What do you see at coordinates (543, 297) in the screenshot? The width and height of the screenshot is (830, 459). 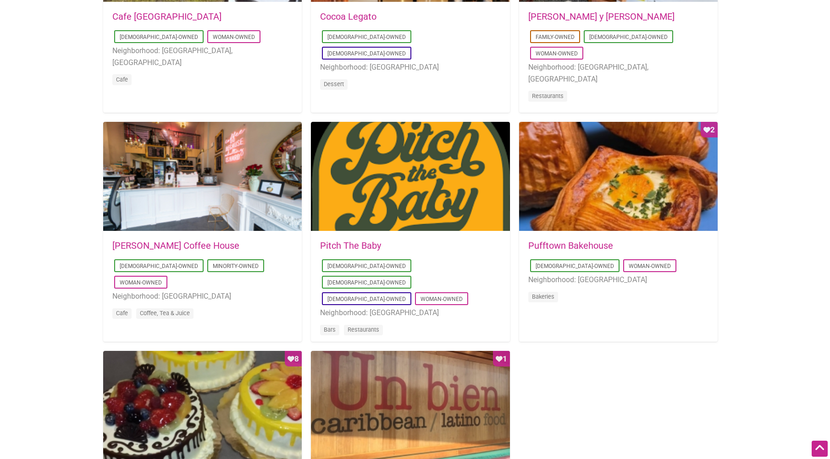 I see `a: Bakeries` at bounding box center [543, 297].